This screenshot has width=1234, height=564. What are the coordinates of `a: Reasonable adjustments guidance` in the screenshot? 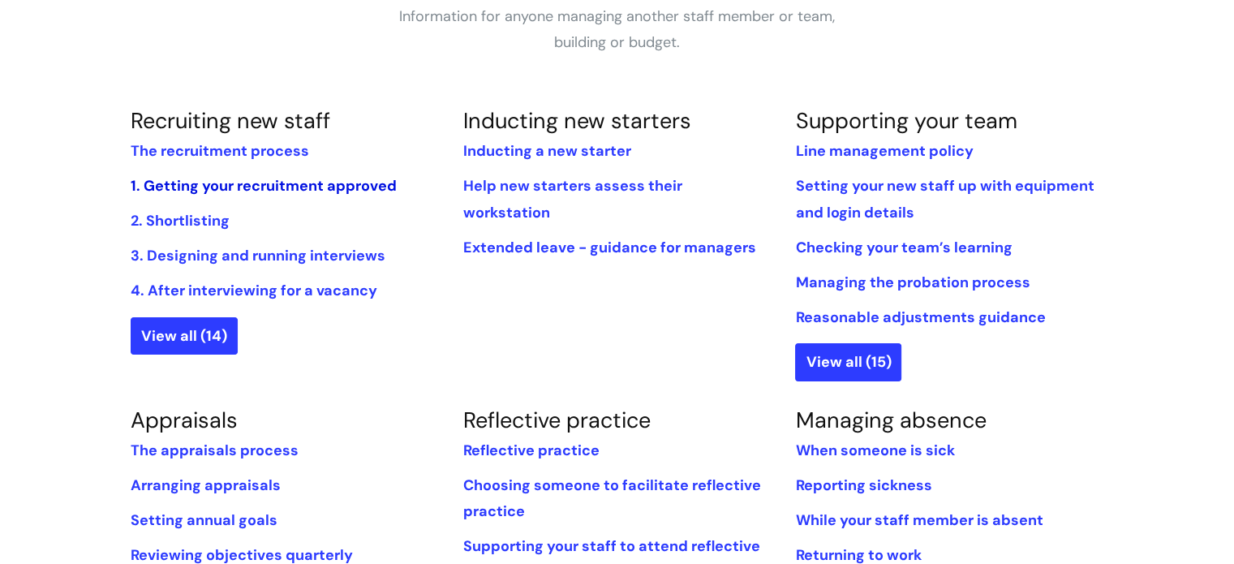 It's located at (920, 317).